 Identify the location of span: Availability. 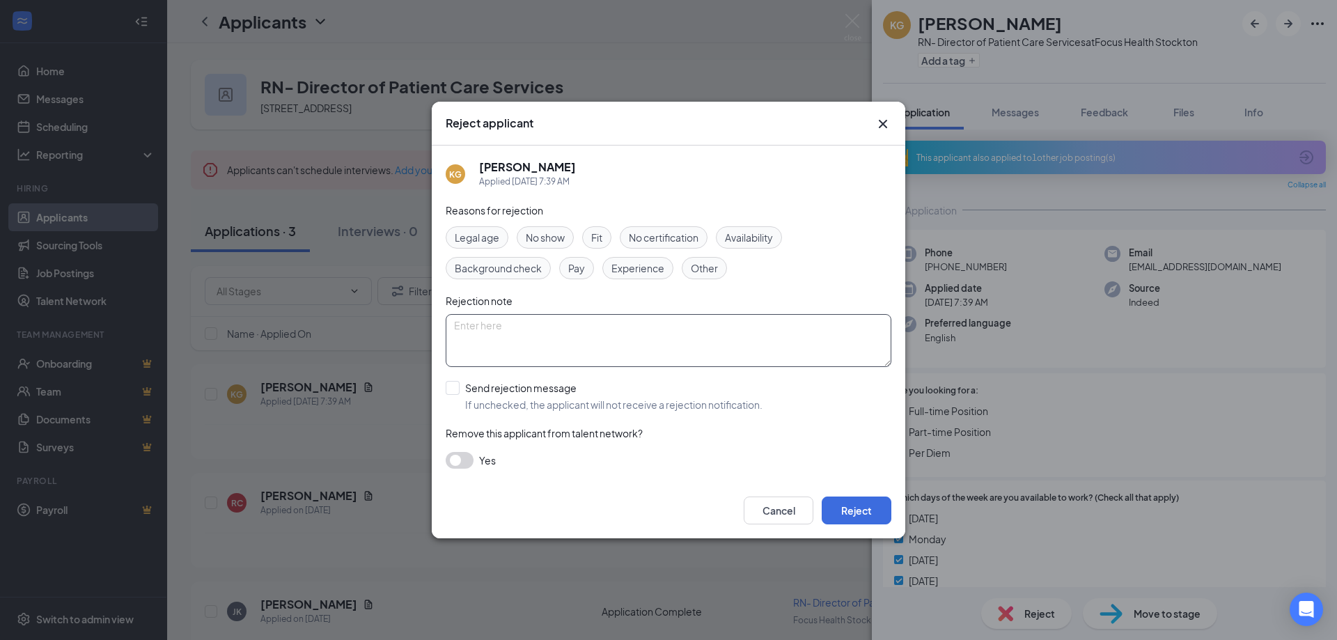
(749, 237).